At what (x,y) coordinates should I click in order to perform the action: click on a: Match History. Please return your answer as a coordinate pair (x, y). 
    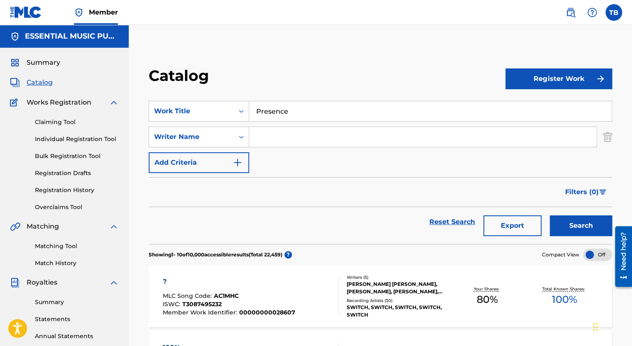
    Looking at the image, I should click on (77, 263).